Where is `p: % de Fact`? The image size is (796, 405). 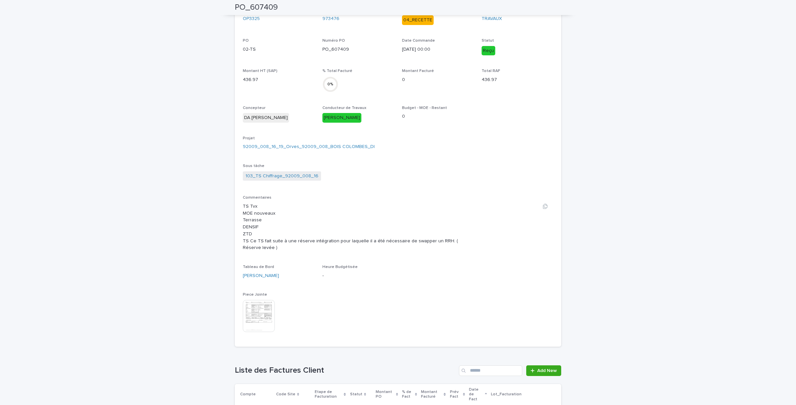 p: % de Fact is located at coordinates (408, 394).